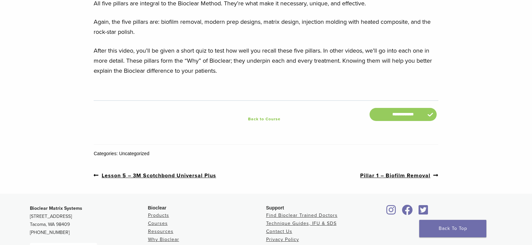 Image resolution: width=532 pixels, height=245 pixels. I want to click on a: Privacy Policy, so click(283, 240).